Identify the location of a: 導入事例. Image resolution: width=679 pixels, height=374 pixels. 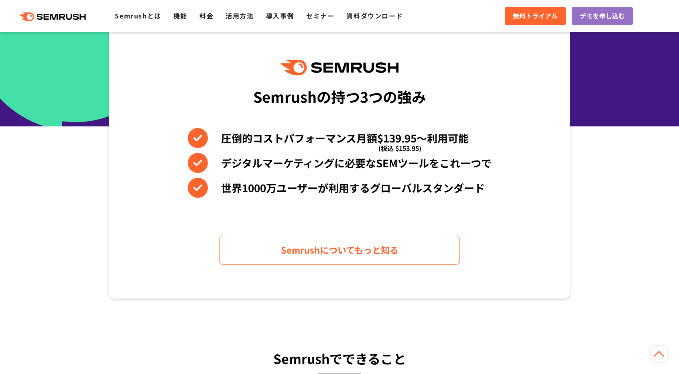
(280, 16).